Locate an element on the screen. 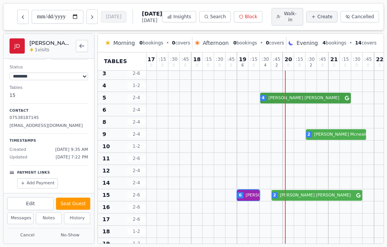  span: 22 is located at coordinates (379, 59).